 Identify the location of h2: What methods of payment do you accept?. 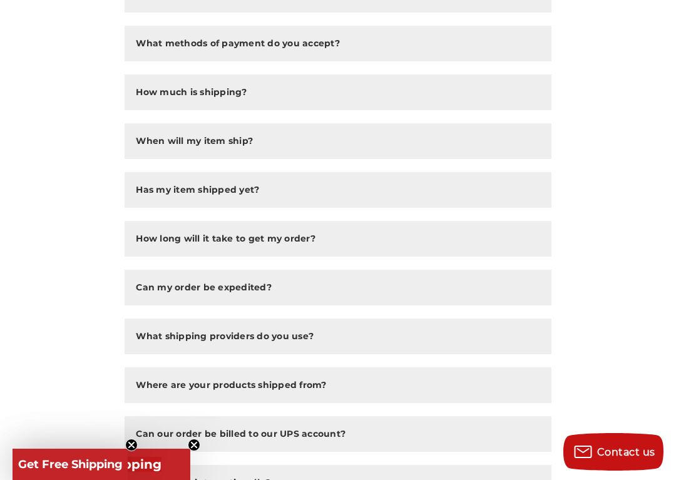
(238, 43).